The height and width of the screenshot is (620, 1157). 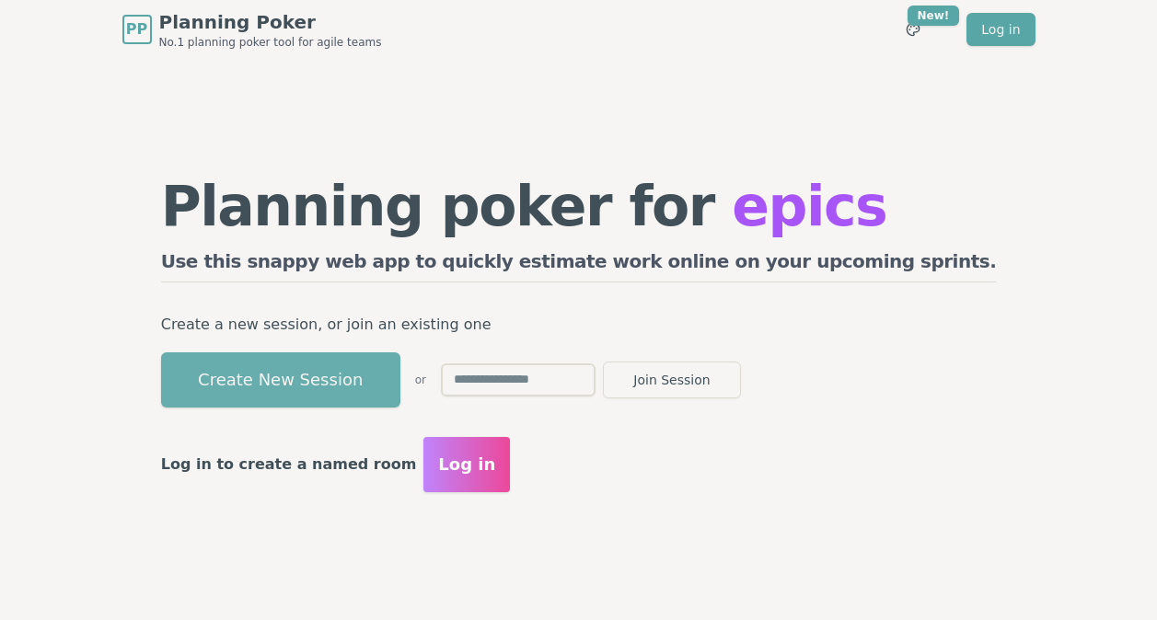 I want to click on button: Join Session, so click(x=672, y=380).